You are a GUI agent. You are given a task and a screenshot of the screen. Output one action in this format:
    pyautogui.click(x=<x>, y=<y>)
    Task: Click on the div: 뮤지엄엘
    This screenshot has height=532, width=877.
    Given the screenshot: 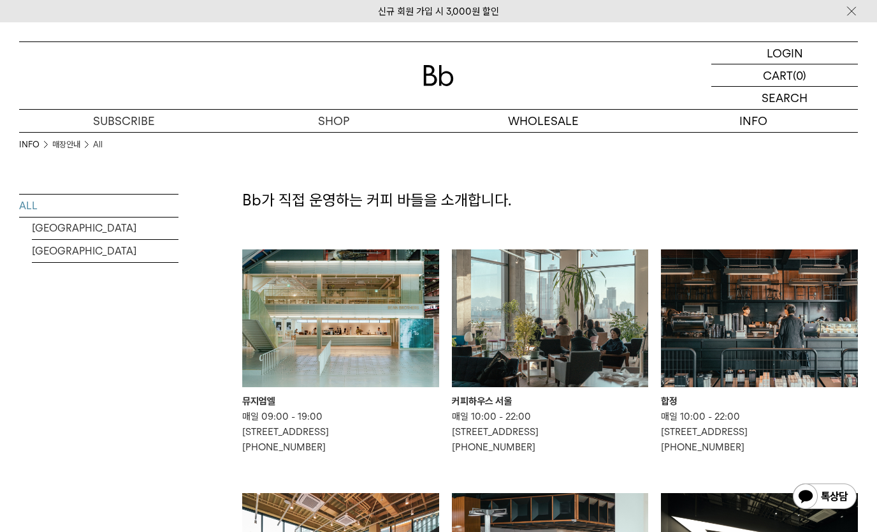 What is the action you would take?
    pyautogui.click(x=341, y=401)
    